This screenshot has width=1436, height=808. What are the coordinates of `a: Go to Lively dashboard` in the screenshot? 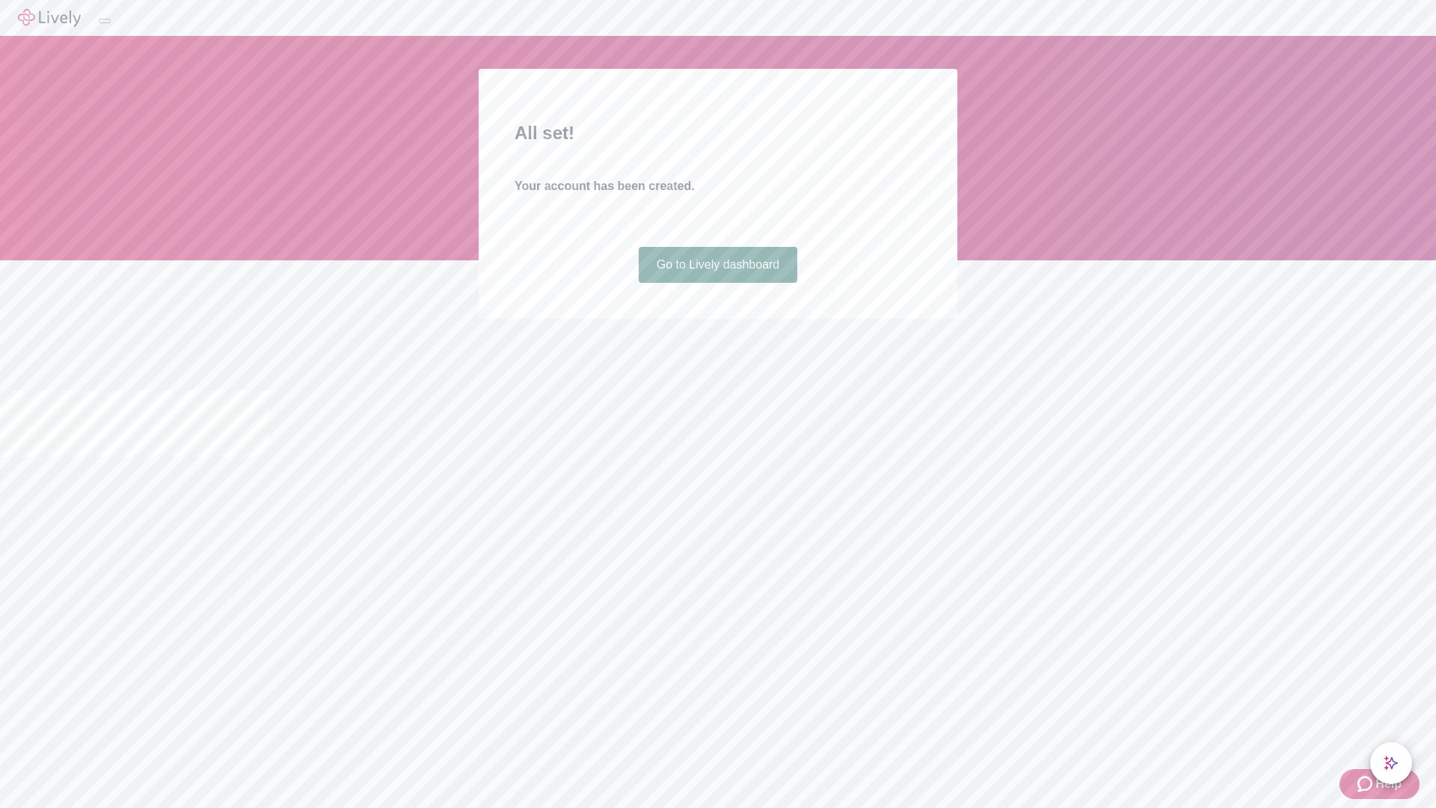 It's located at (718, 265).